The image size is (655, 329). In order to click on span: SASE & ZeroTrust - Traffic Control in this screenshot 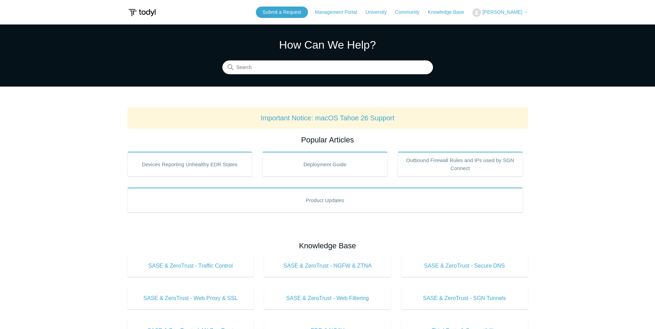, I will do `click(191, 266)`.